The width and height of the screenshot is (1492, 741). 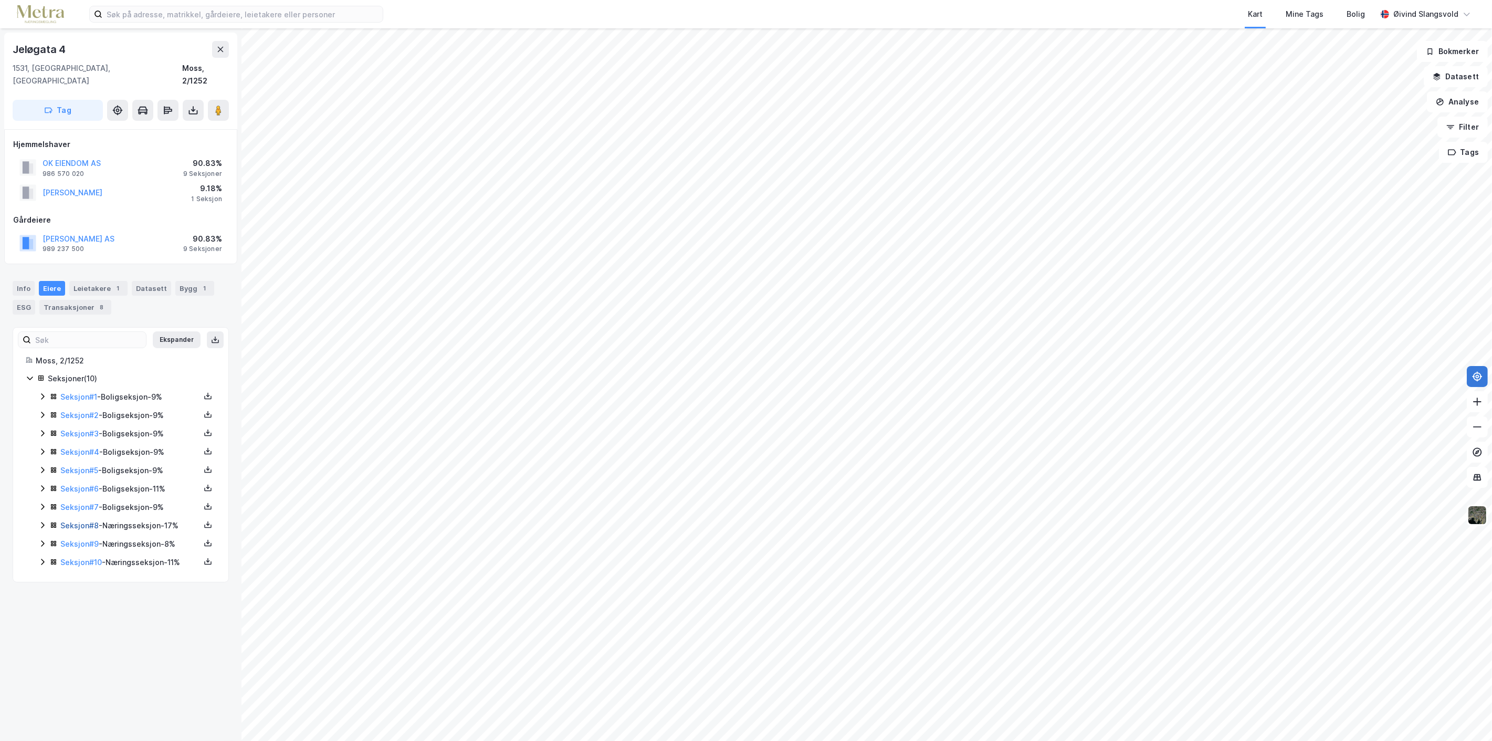 I want to click on div: Jeløgata 4, so click(x=40, y=49).